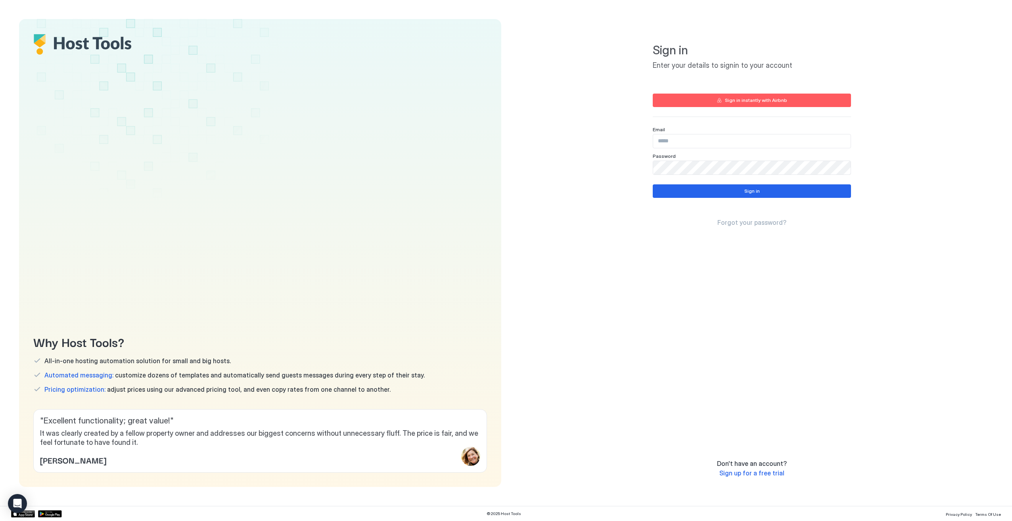  Describe the element at coordinates (17, 504) in the screenshot. I see `div: Open Intercom Messenger` at that location.